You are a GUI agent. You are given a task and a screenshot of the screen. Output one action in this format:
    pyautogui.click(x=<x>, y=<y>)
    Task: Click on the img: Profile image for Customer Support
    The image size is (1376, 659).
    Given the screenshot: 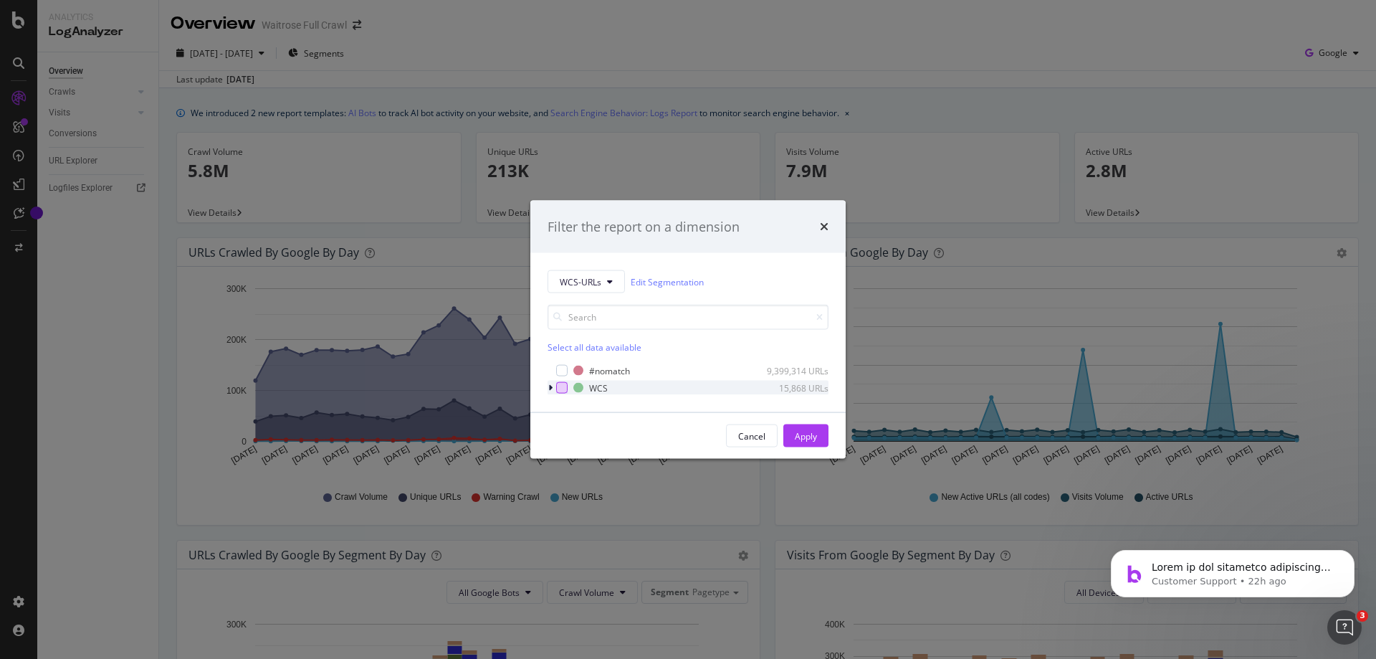 What is the action you would take?
    pyautogui.click(x=44, y=54)
    